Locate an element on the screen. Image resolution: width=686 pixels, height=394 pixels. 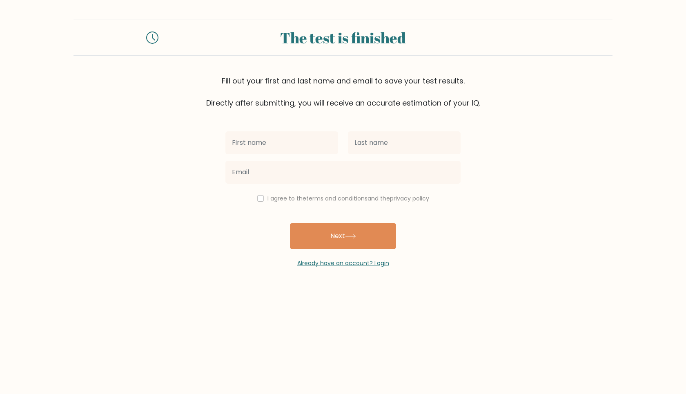
button: Next is located at coordinates (343, 236).